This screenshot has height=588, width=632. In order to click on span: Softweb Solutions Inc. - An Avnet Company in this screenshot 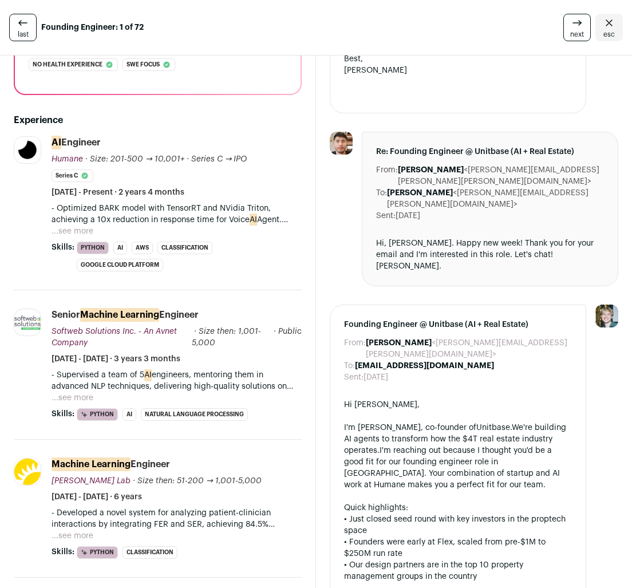, I will do `click(114, 337)`.